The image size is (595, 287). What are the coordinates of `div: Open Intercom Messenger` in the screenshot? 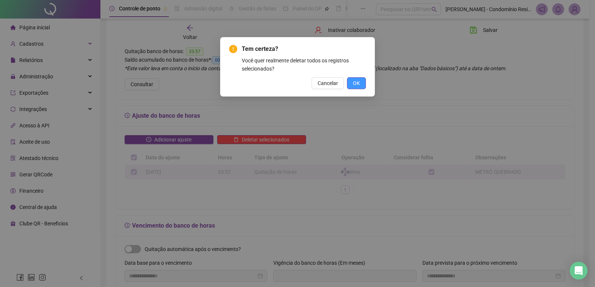 It's located at (579, 271).